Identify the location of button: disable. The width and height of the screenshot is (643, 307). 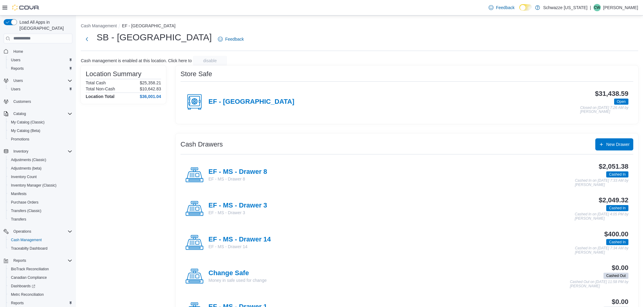
(210, 61).